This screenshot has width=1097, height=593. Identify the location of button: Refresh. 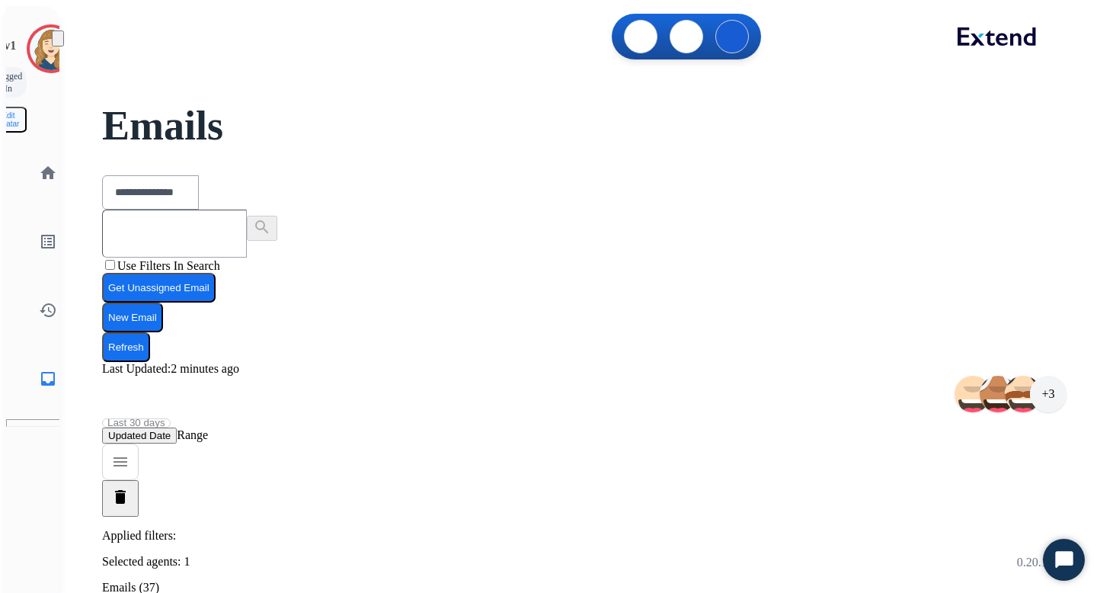
(126, 347).